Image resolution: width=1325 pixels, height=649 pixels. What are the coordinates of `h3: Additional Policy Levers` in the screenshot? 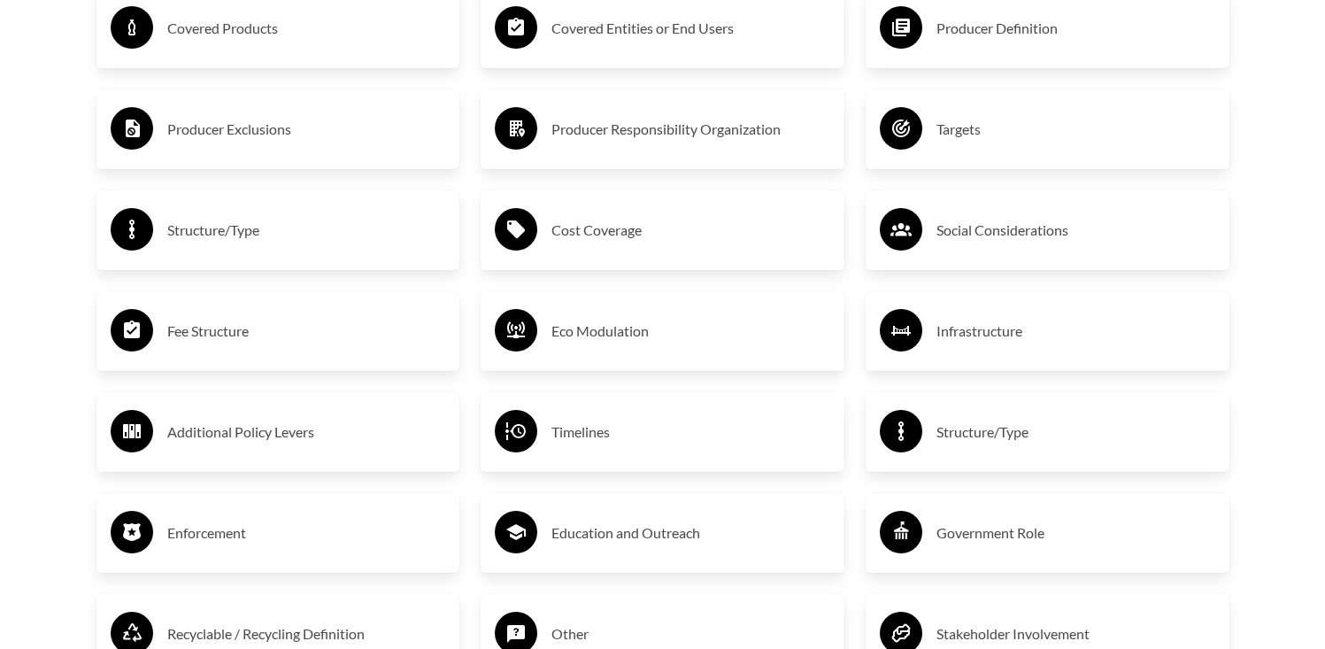 It's located at (306, 432).